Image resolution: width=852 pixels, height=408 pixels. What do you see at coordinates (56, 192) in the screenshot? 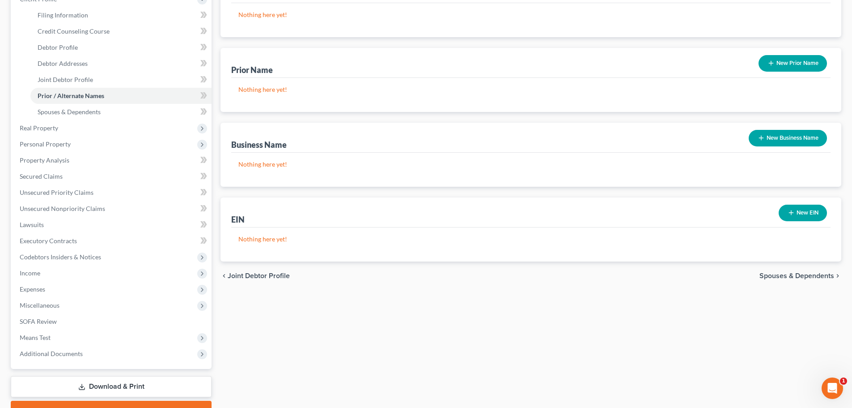
I see `span: Unsecured Priority Claims` at bounding box center [56, 192].